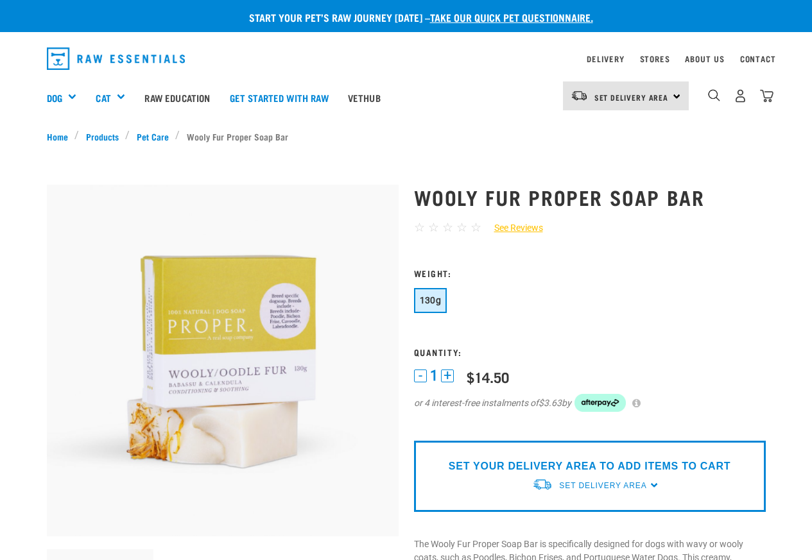 Image resolution: width=812 pixels, height=560 pixels. I want to click on nav: breadcrumbs, so click(406, 136).